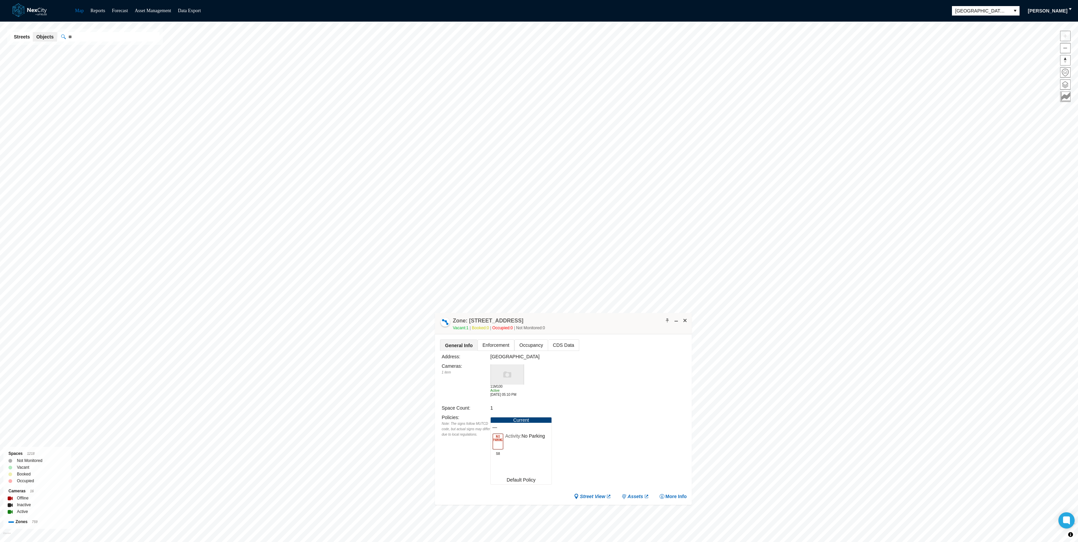  Describe the element at coordinates (488, 321) in the screenshot. I see `h4: Double-click to make header text selectable` at that location.